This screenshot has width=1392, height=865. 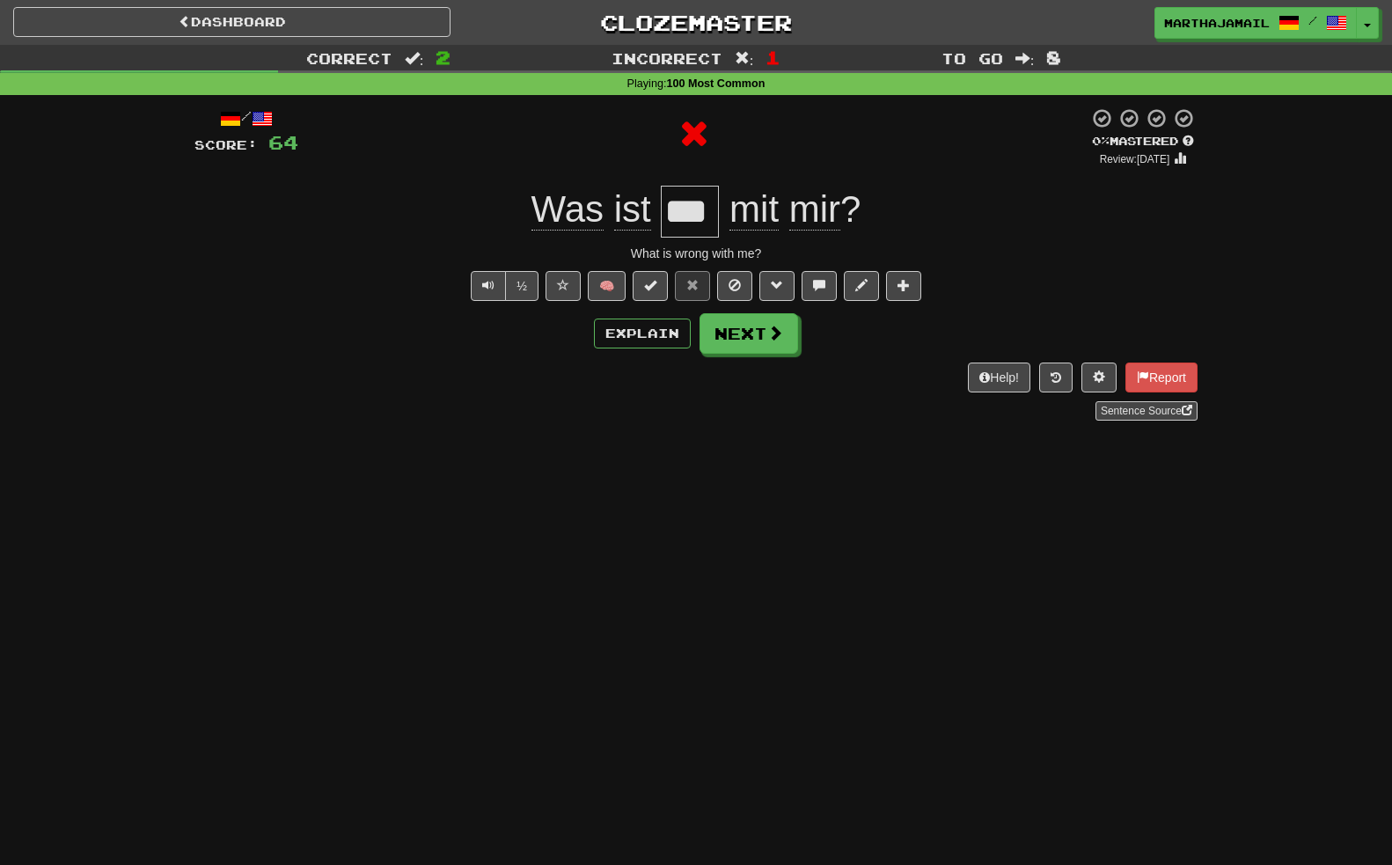 I want to click on span: Incorrect, so click(x=667, y=58).